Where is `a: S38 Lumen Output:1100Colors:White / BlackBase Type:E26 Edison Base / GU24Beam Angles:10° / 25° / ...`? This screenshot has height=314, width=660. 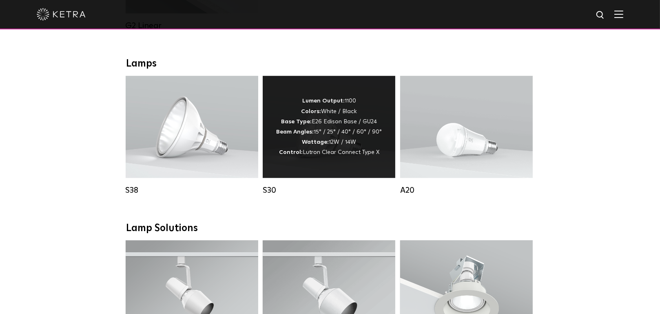
a: S38 Lumen Output:1100Colors:White / BlackBase Type:E26 Edison Base / GU24Beam Angles:10° / 25° / ... is located at coordinates (192, 135).